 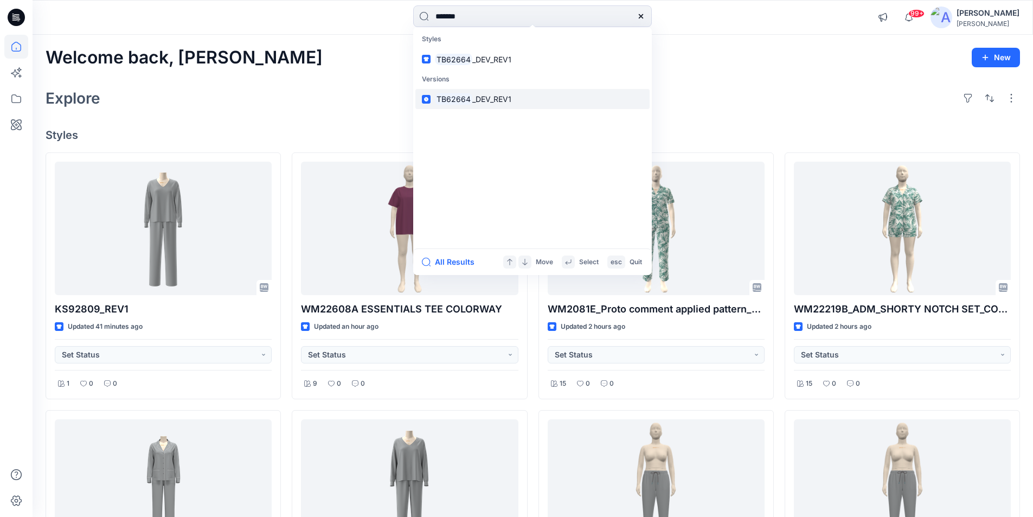 What do you see at coordinates (941, 17) in the screenshot?
I see `img: avatar` at bounding box center [941, 17].